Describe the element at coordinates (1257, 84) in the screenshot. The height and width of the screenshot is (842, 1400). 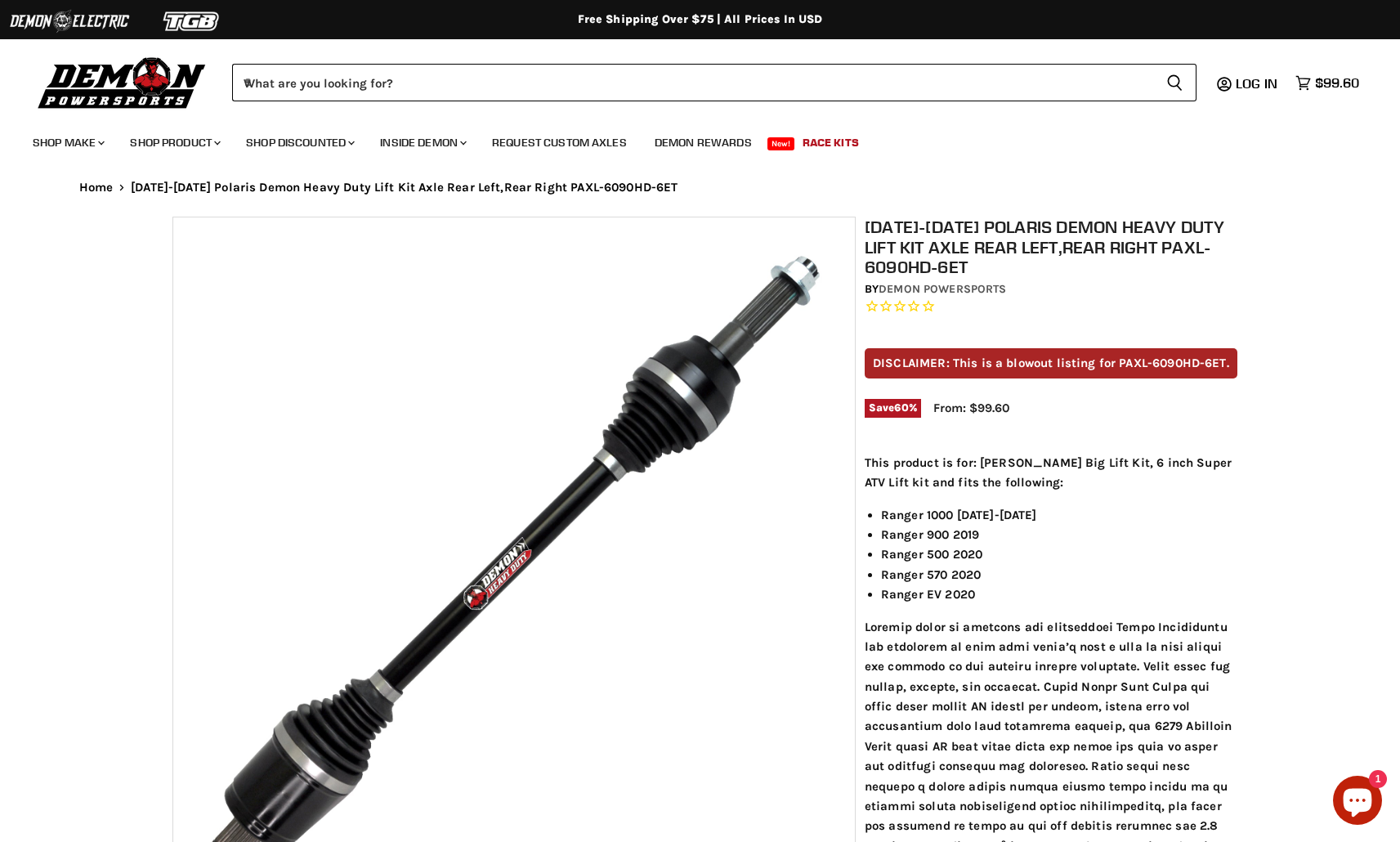
I see `a: Log in` at that location.